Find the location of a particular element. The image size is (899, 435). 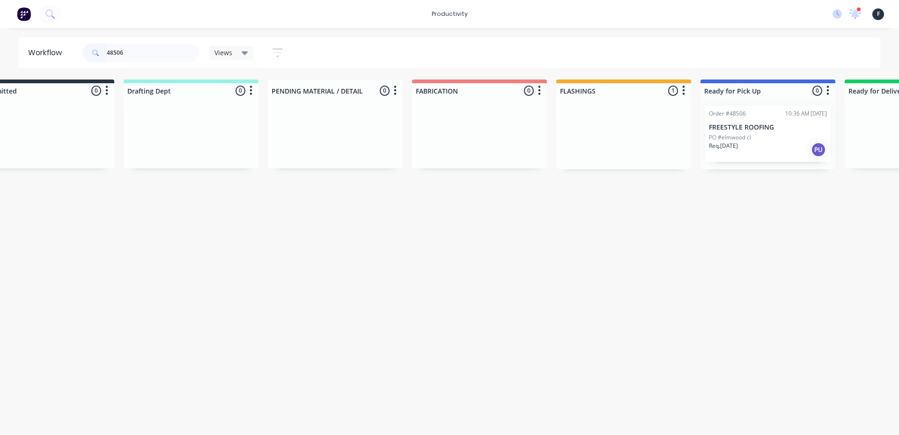

input: Search for orders... is located at coordinates (153, 53).